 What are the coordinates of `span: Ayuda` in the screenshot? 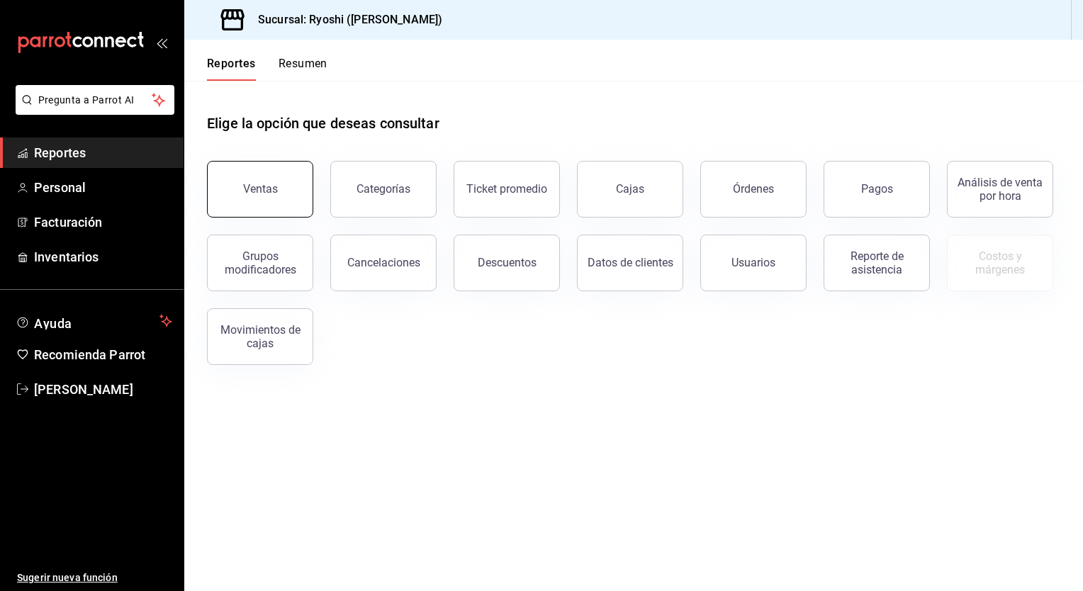 It's located at (94, 321).